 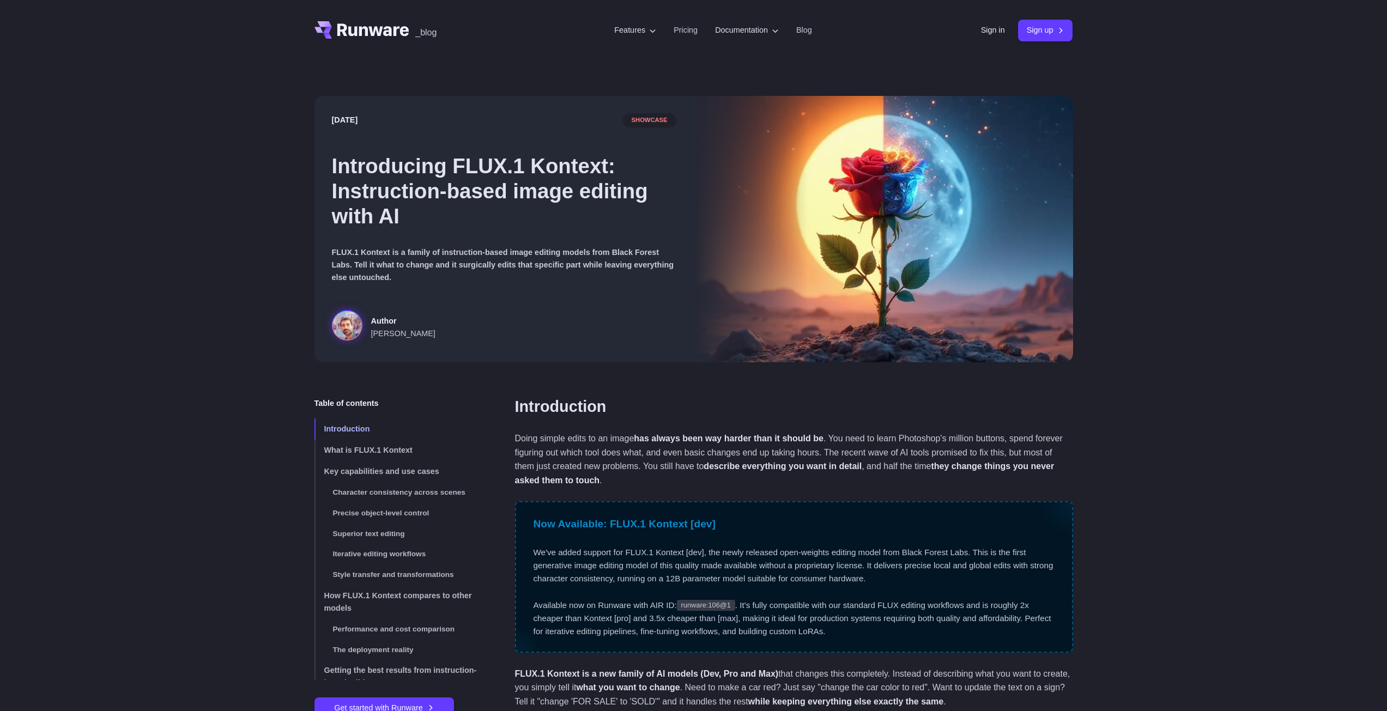 What do you see at coordinates (347, 403) in the screenshot?
I see `span: Table of contents` at bounding box center [347, 403].